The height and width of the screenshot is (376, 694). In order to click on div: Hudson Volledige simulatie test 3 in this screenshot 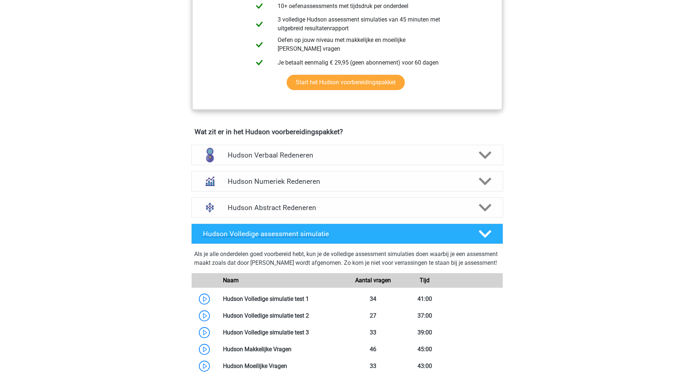, I will do `click(282, 332)`.